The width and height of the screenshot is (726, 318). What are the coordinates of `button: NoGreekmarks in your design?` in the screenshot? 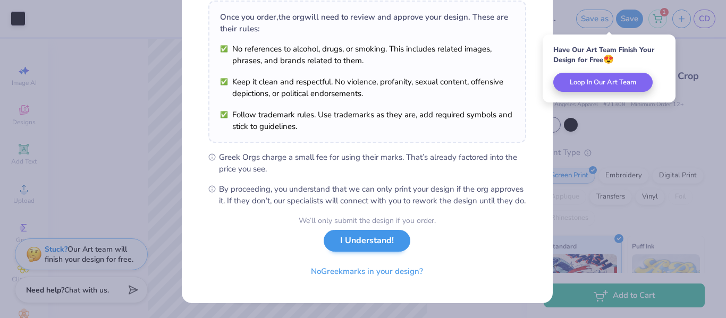 It's located at (367, 272).